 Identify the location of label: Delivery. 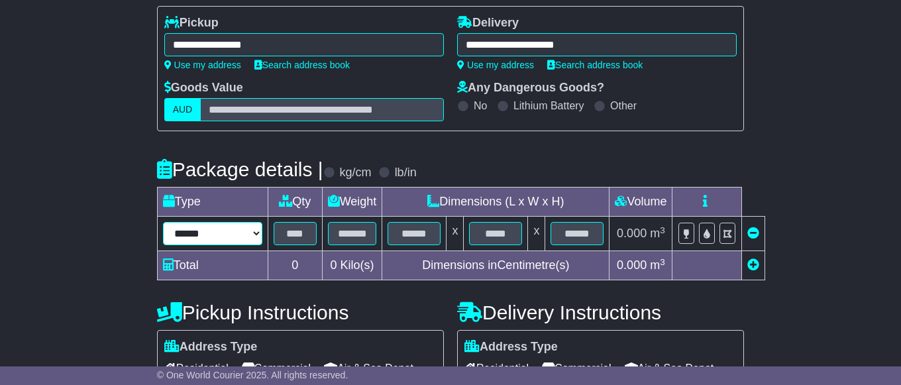
(487, 23).